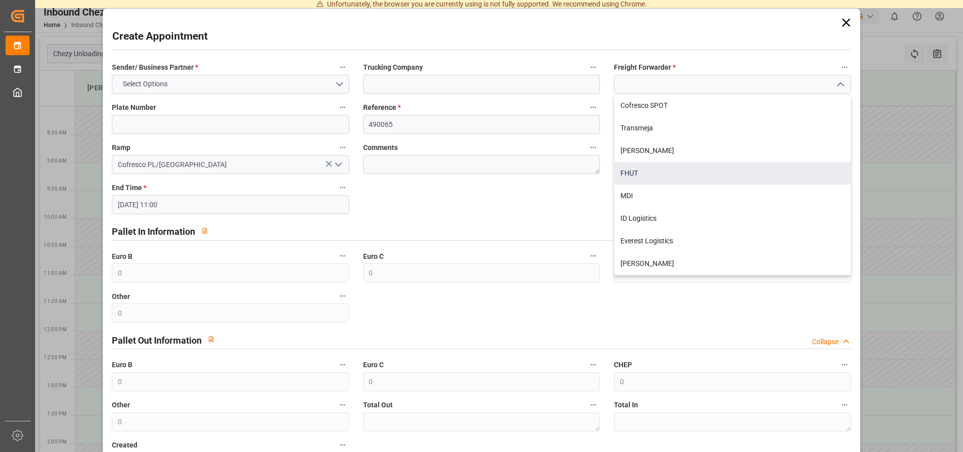 Image resolution: width=963 pixels, height=452 pixels. Describe the element at coordinates (825, 341) in the screenshot. I see `div: Collapse` at that location.